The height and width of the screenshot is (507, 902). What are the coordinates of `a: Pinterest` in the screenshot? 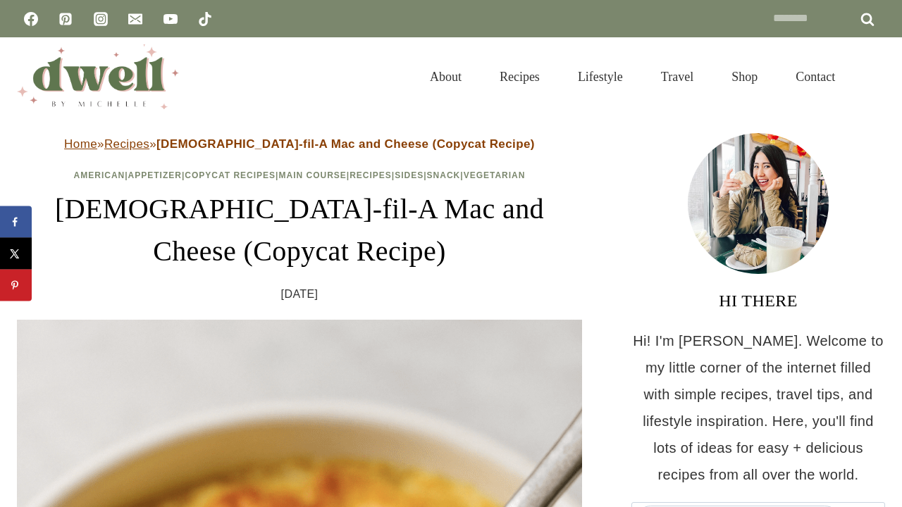 It's located at (66, 19).